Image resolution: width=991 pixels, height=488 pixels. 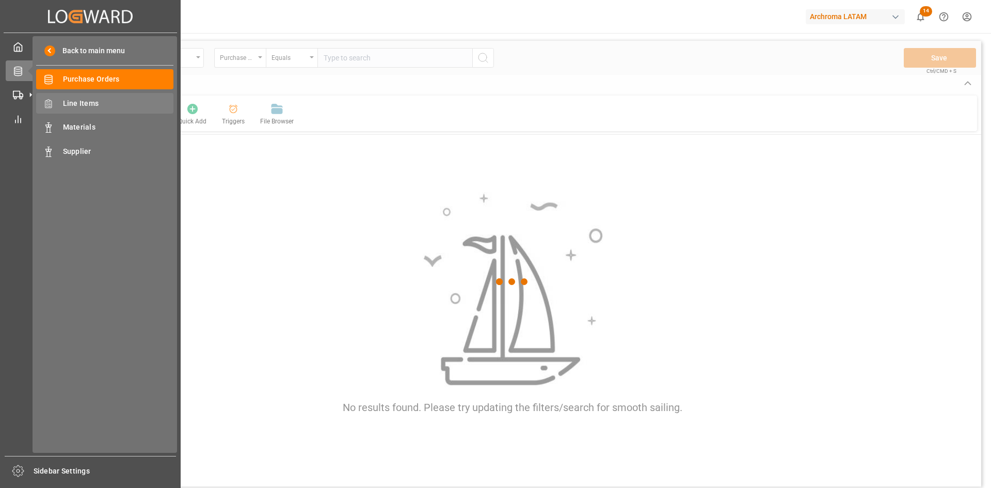 What do you see at coordinates (105, 471) in the screenshot?
I see `span: Sidebar Settings` at bounding box center [105, 471].